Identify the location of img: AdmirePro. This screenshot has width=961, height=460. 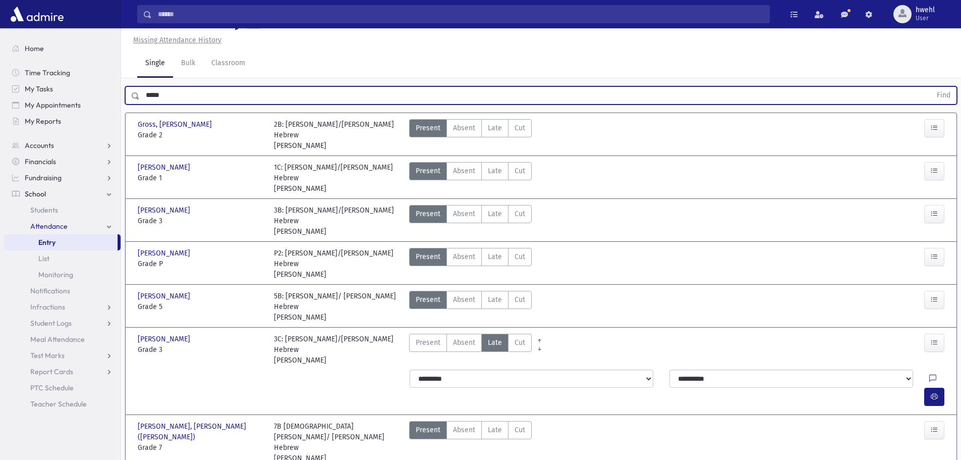
(37, 14).